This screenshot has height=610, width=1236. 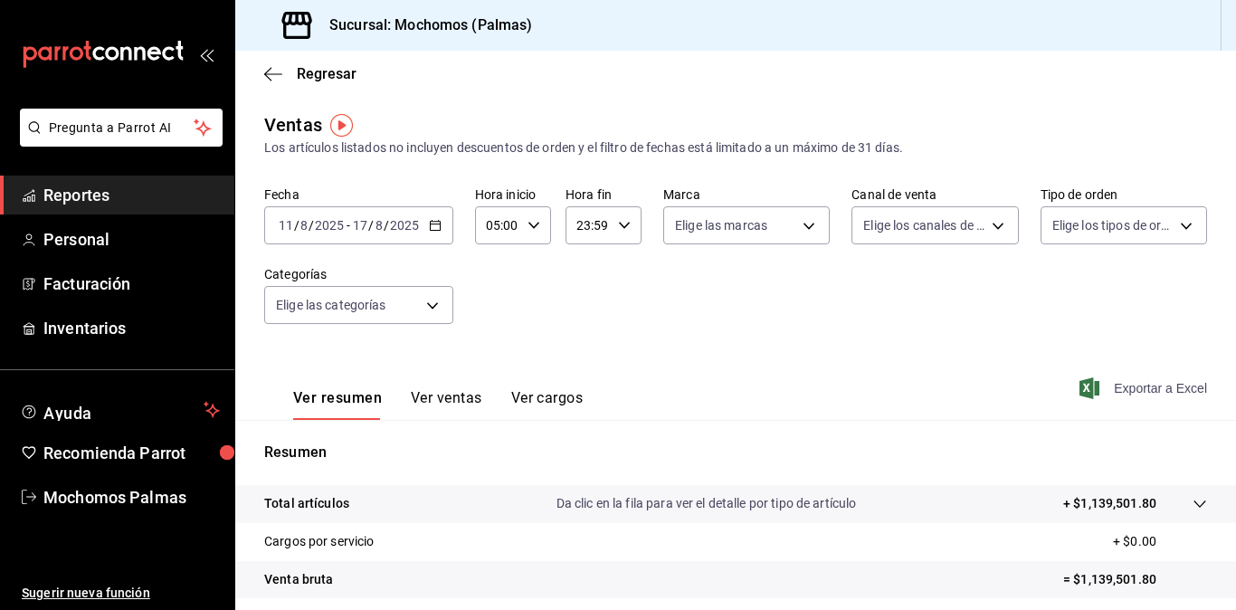 What do you see at coordinates (206, 54) in the screenshot?
I see `button: open_drawer_menu` at bounding box center [206, 54].